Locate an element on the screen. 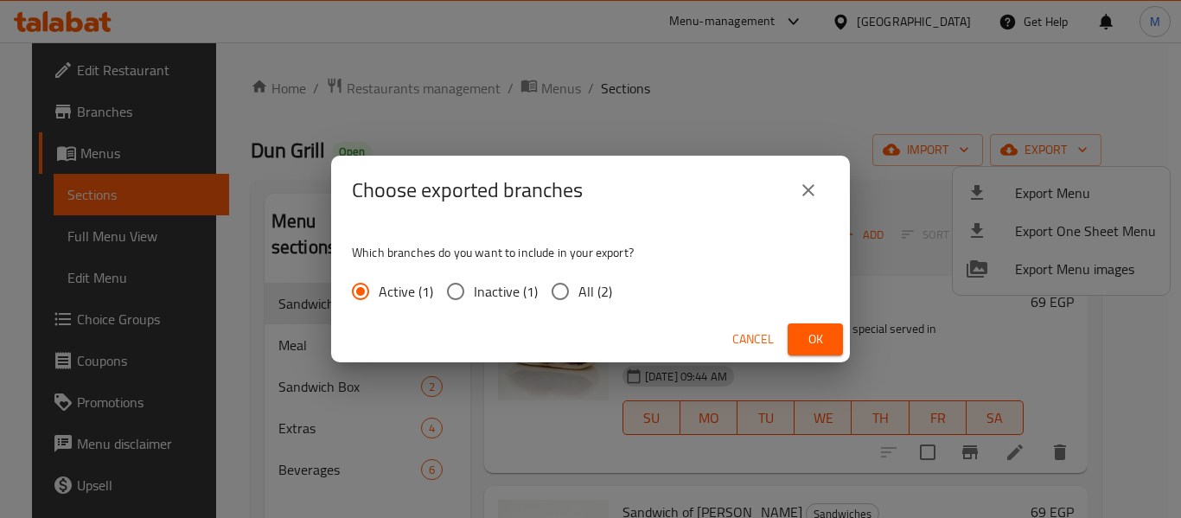  span: Active (1) is located at coordinates (405, 291).